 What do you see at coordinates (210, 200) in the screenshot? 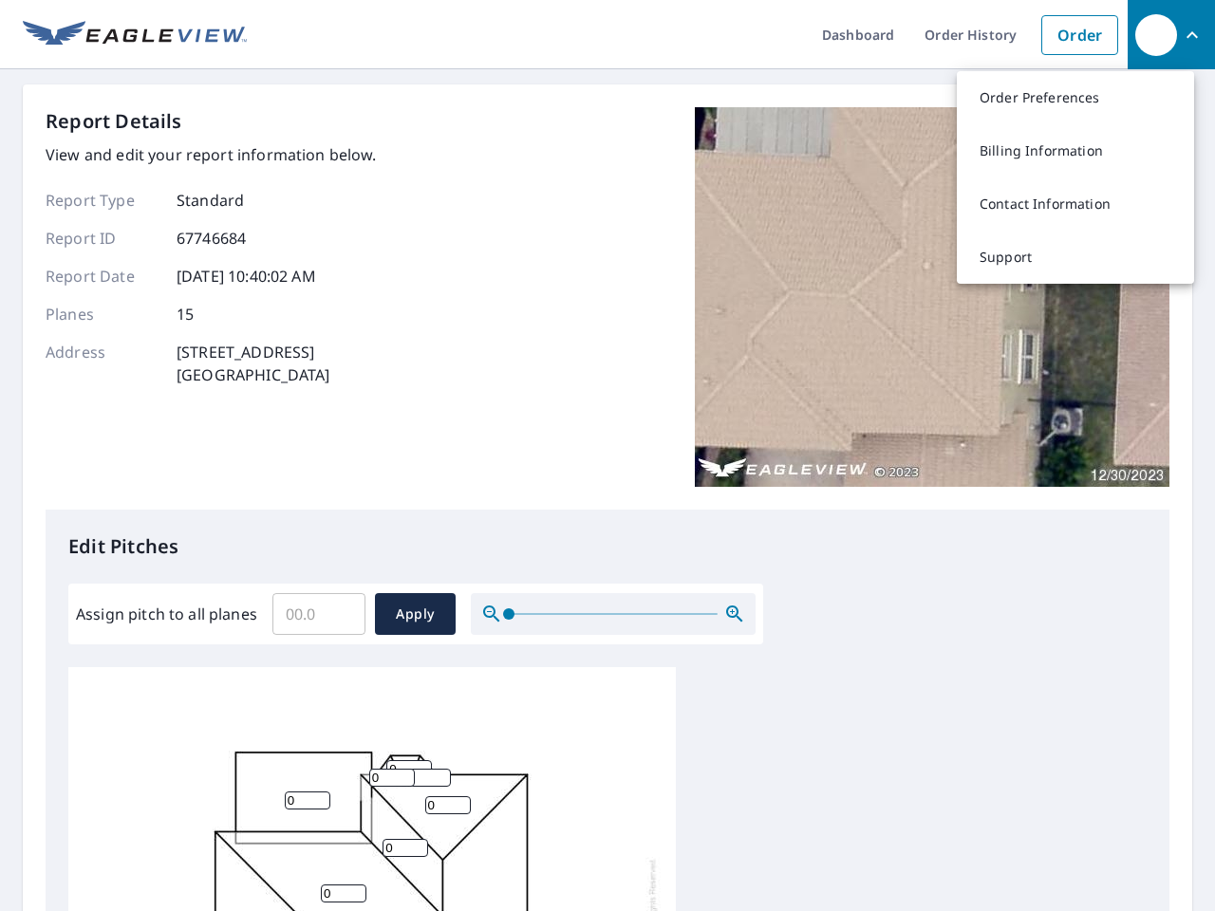
I see `p: Standard` at bounding box center [210, 200].